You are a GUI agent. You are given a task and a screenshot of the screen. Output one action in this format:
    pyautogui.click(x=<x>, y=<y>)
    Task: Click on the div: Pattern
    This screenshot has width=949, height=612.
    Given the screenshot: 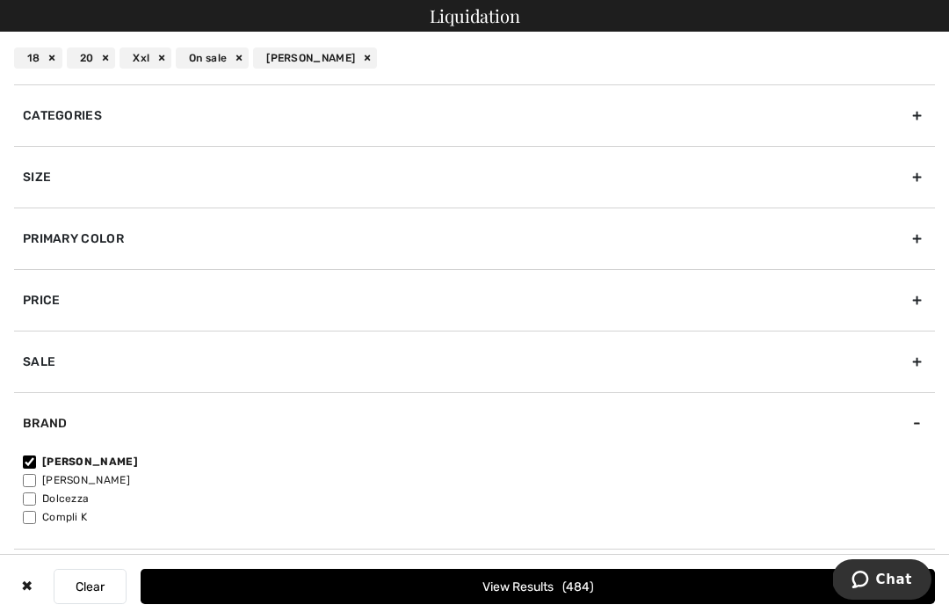 What is the action you would take?
    pyautogui.click(x=475, y=579)
    